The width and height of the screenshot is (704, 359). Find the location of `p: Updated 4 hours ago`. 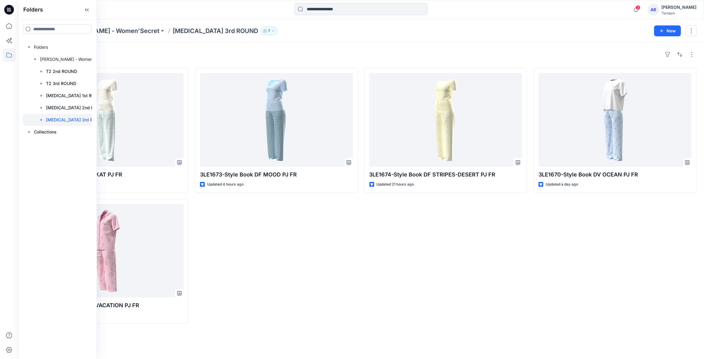

p: Updated 4 hours ago is located at coordinates (225, 184).